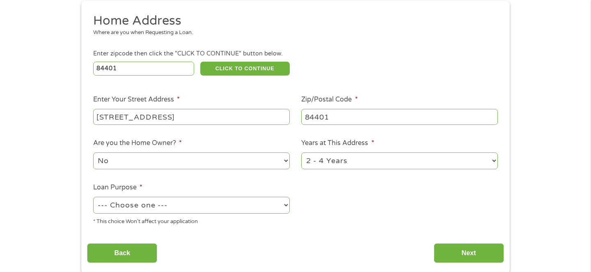 This screenshot has width=591, height=272. I want to click on div: * This choice Won’t affect your application, so click(191, 220).